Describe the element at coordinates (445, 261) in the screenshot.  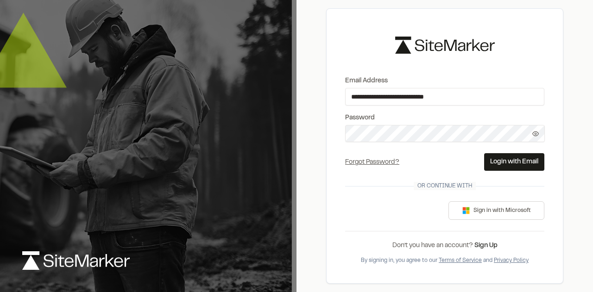
I see `div: By signing in, you agree to our and` at that location.